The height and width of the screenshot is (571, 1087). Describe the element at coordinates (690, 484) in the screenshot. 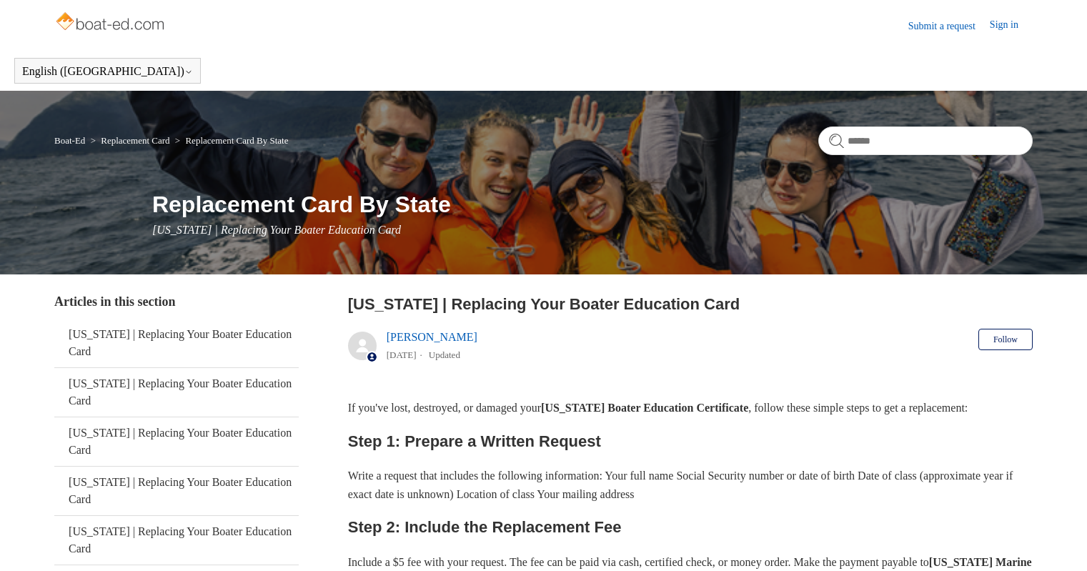

I see `p: Write a request that includes the following information: Your full name Social Security number or...` at that location.